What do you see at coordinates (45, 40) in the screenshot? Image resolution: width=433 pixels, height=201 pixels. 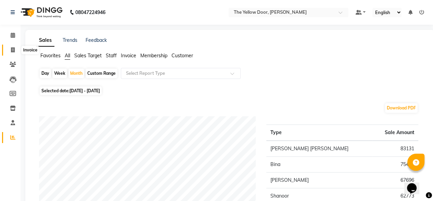 I see `a: Sales` at bounding box center [45, 40].